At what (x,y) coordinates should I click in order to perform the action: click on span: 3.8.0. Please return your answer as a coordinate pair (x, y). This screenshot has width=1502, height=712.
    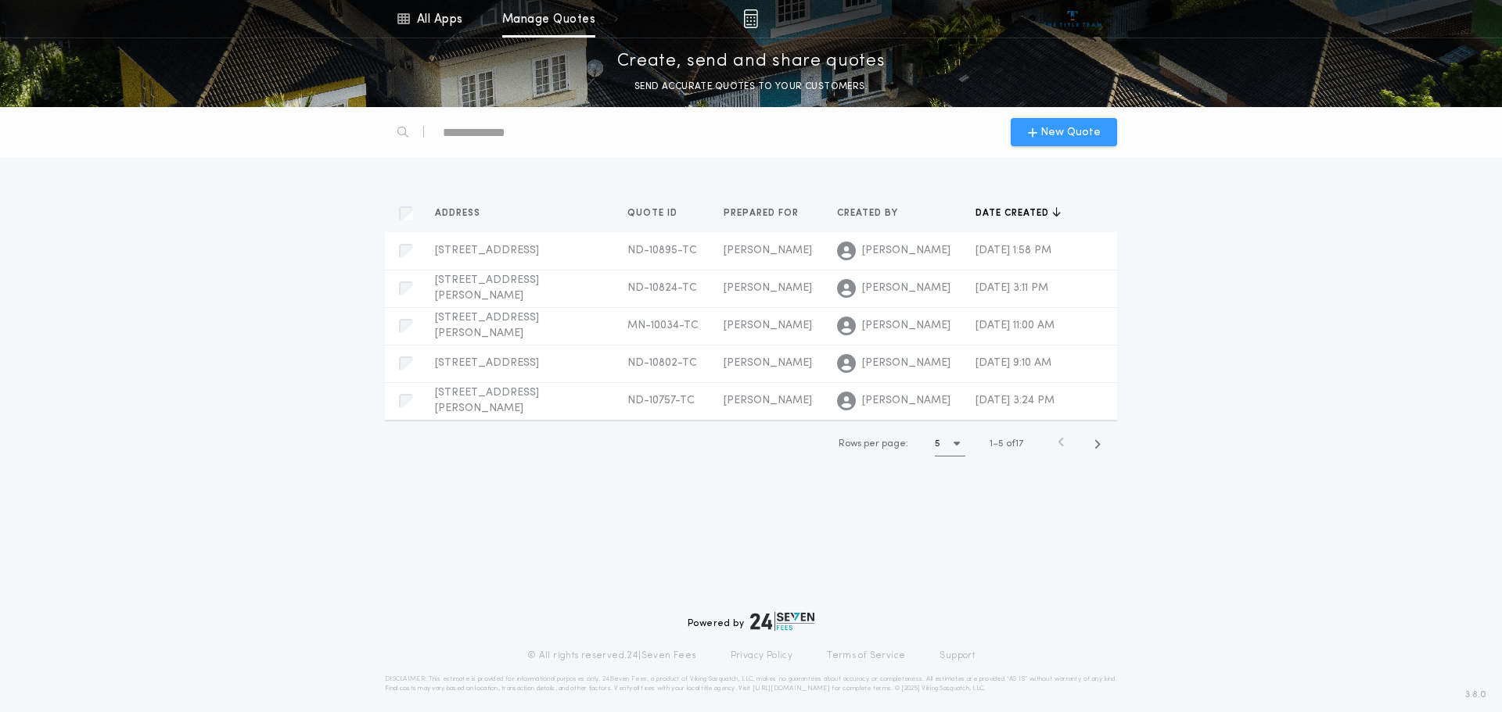
    Looking at the image, I should click on (1475, 695).